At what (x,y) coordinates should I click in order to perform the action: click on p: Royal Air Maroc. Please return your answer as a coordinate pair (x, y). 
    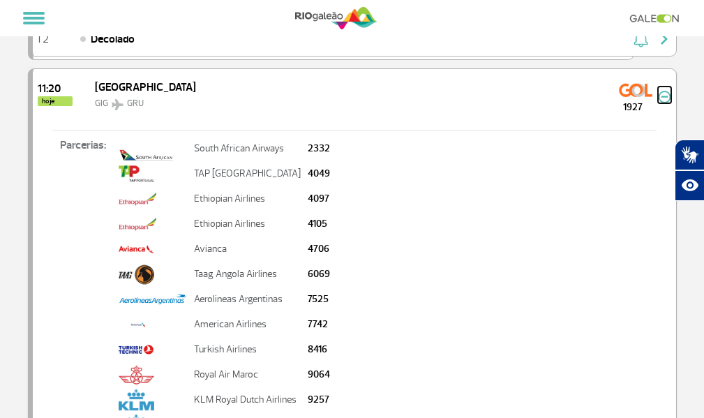
    Looking at the image, I should click on (247, 375).